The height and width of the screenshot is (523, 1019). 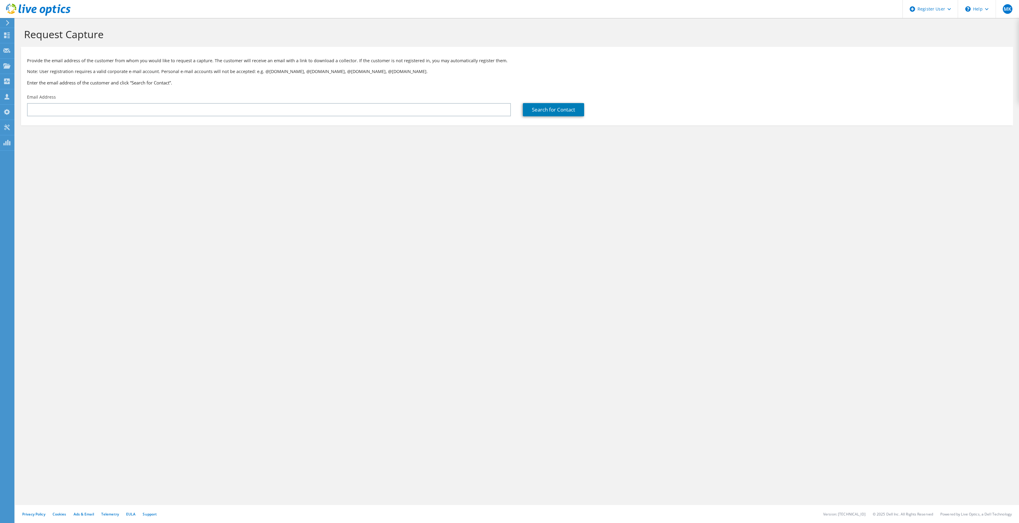 What do you see at coordinates (517, 61) in the screenshot?
I see `p: Provide the email address of the customer from whom you would like to request a capture. The cust...` at bounding box center [517, 61].